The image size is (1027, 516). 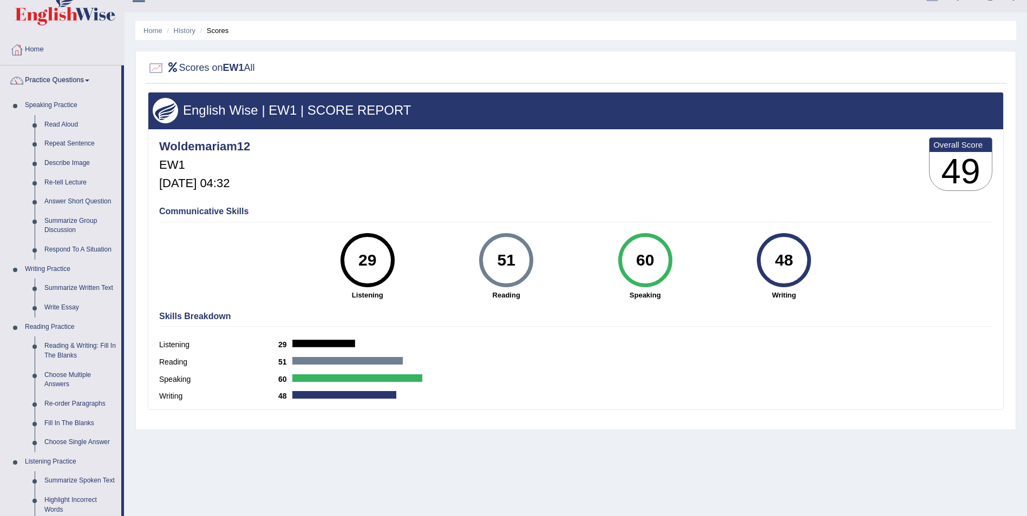 What do you see at coordinates (205, 165) in the screenshot?
I see `h5: EW1` at bounding box center [205, 165].